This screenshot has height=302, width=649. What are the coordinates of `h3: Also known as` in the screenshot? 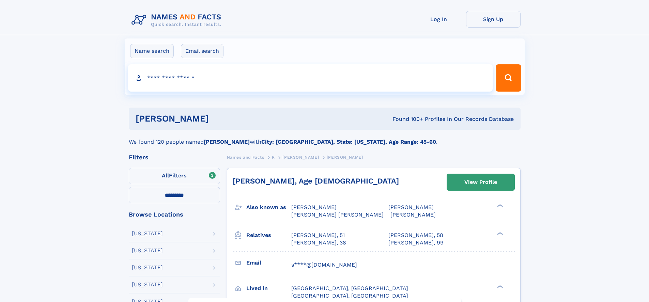 It's located at (269, 207).